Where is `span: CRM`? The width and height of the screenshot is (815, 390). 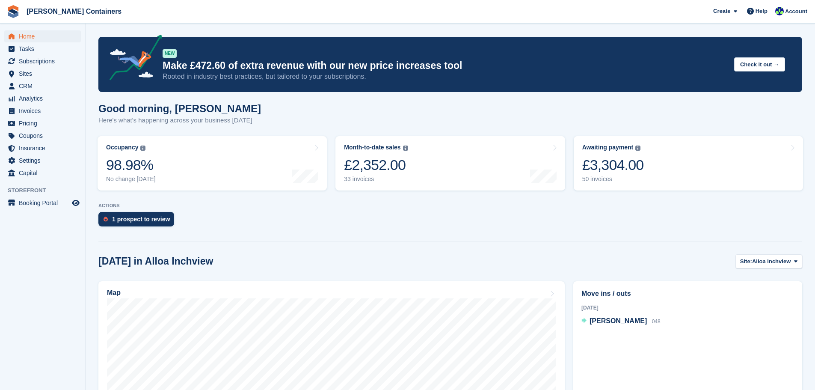 span: CRM is located at coordinates (44, 86).